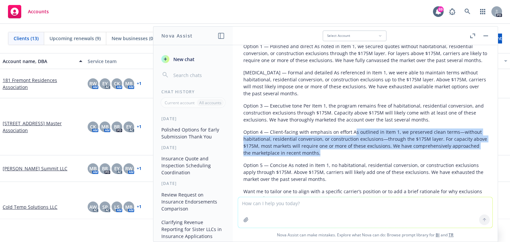 This screenshot has height=242, width=510. What do you see at coordinates (193, 59) in the screenshot?
I see `button: New chat` at bounding box center [193, 59].